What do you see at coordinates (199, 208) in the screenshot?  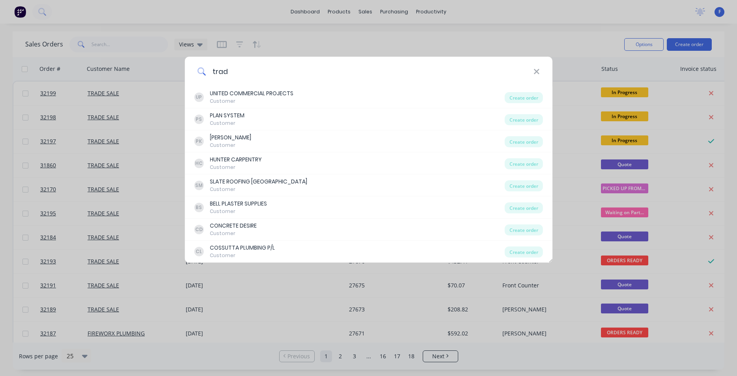 I see `div: BS` at bounding box center [199, 208].